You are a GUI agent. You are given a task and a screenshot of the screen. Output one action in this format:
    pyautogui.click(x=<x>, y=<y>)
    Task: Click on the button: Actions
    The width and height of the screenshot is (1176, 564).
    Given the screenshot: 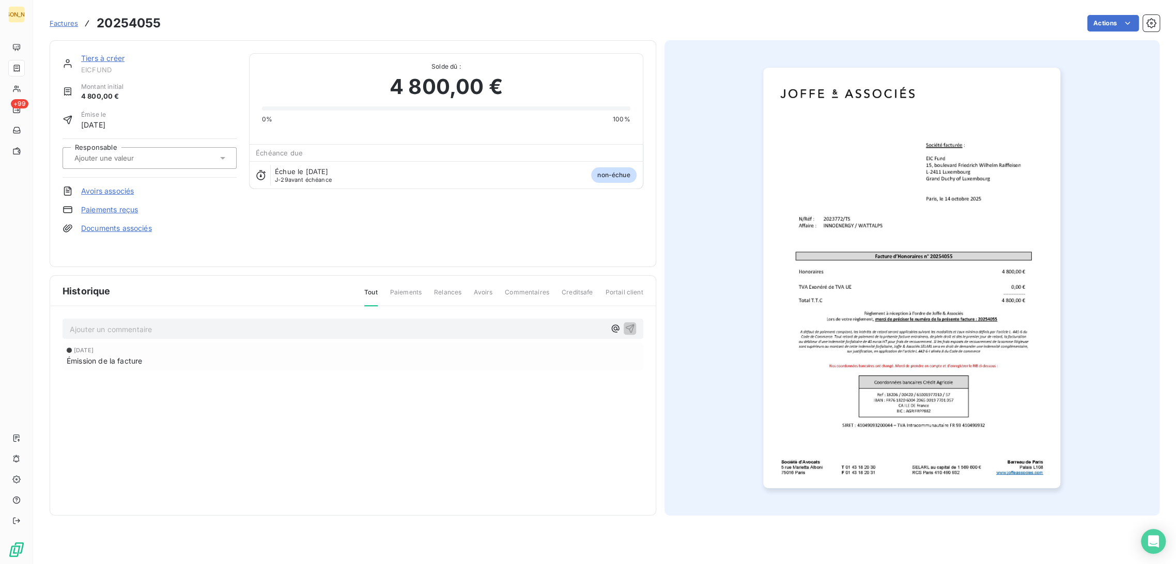 What is the action you would take?
    pyautogui.click(x=1113, y=23)
    